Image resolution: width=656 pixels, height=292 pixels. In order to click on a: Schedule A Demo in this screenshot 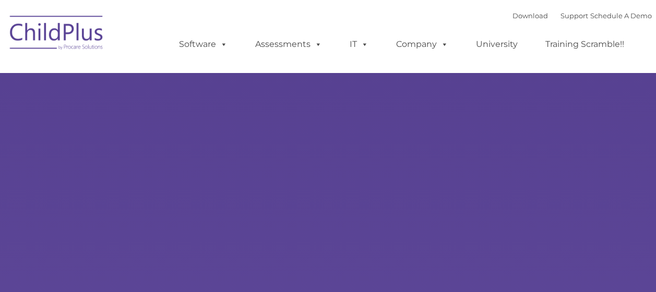, I will do `click(621, 16)`.